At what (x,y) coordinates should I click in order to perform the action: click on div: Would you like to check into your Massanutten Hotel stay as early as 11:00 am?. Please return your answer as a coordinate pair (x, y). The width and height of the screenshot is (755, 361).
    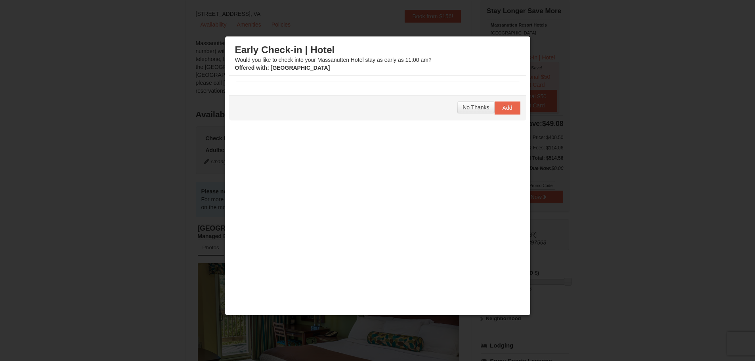
    Looking at the image, I should click on (378, 58).